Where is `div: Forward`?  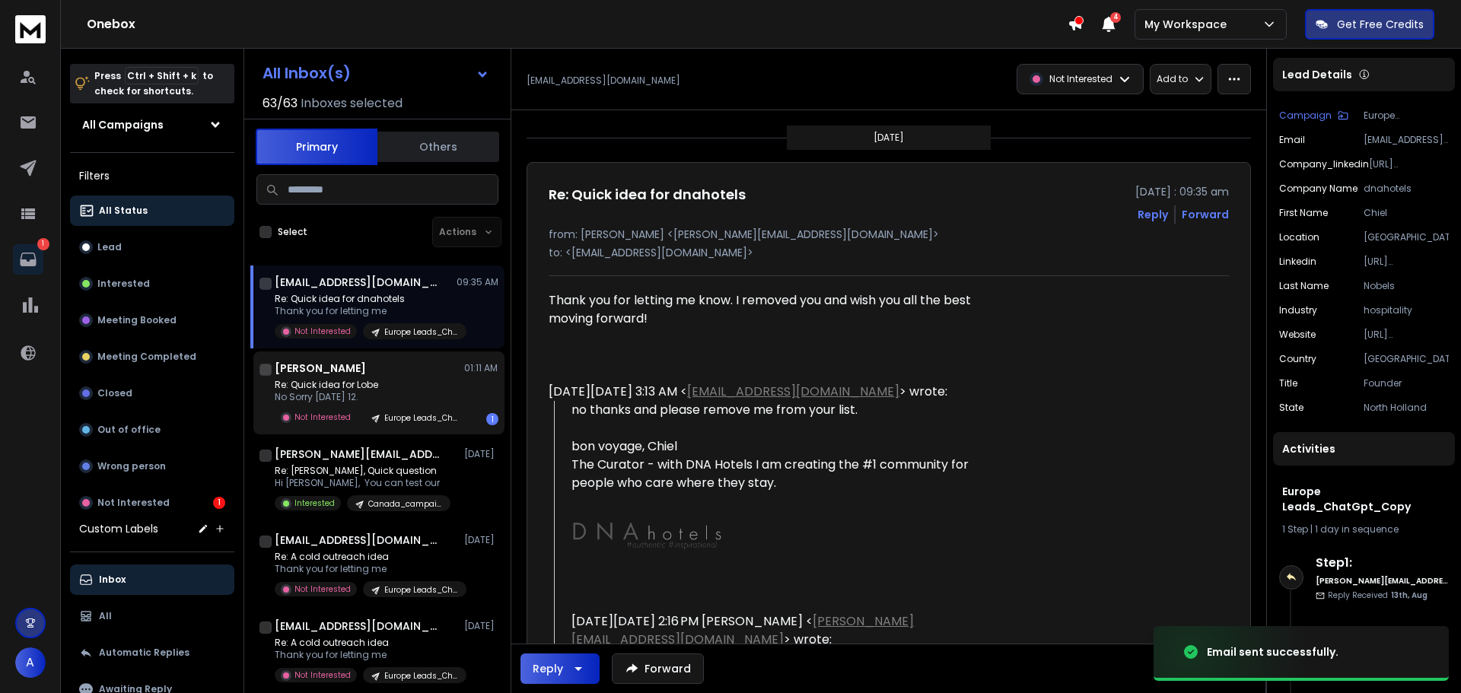 div: Forward is located at coordinates (1205, 215).